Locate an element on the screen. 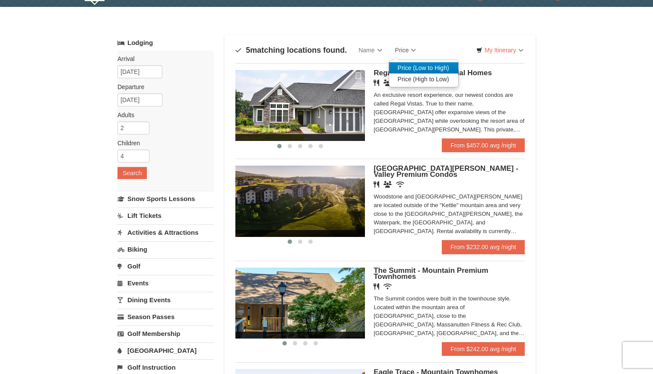 The width and height of the screenshot is (653, 374). a: Price (High to Low) is located at coordinates (424, 79).